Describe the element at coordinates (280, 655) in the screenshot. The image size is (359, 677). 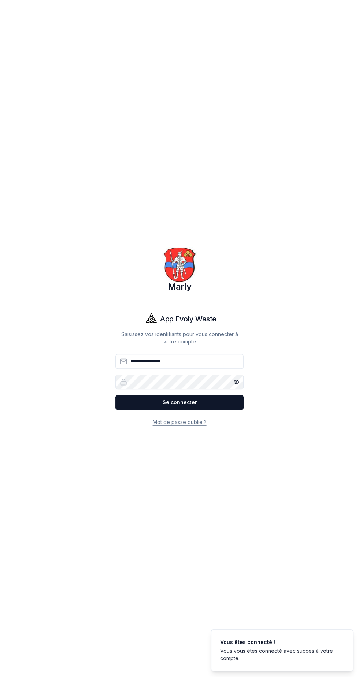
I see `div: Vous vous êtes connecté avec succès à votre compte.` at that location.